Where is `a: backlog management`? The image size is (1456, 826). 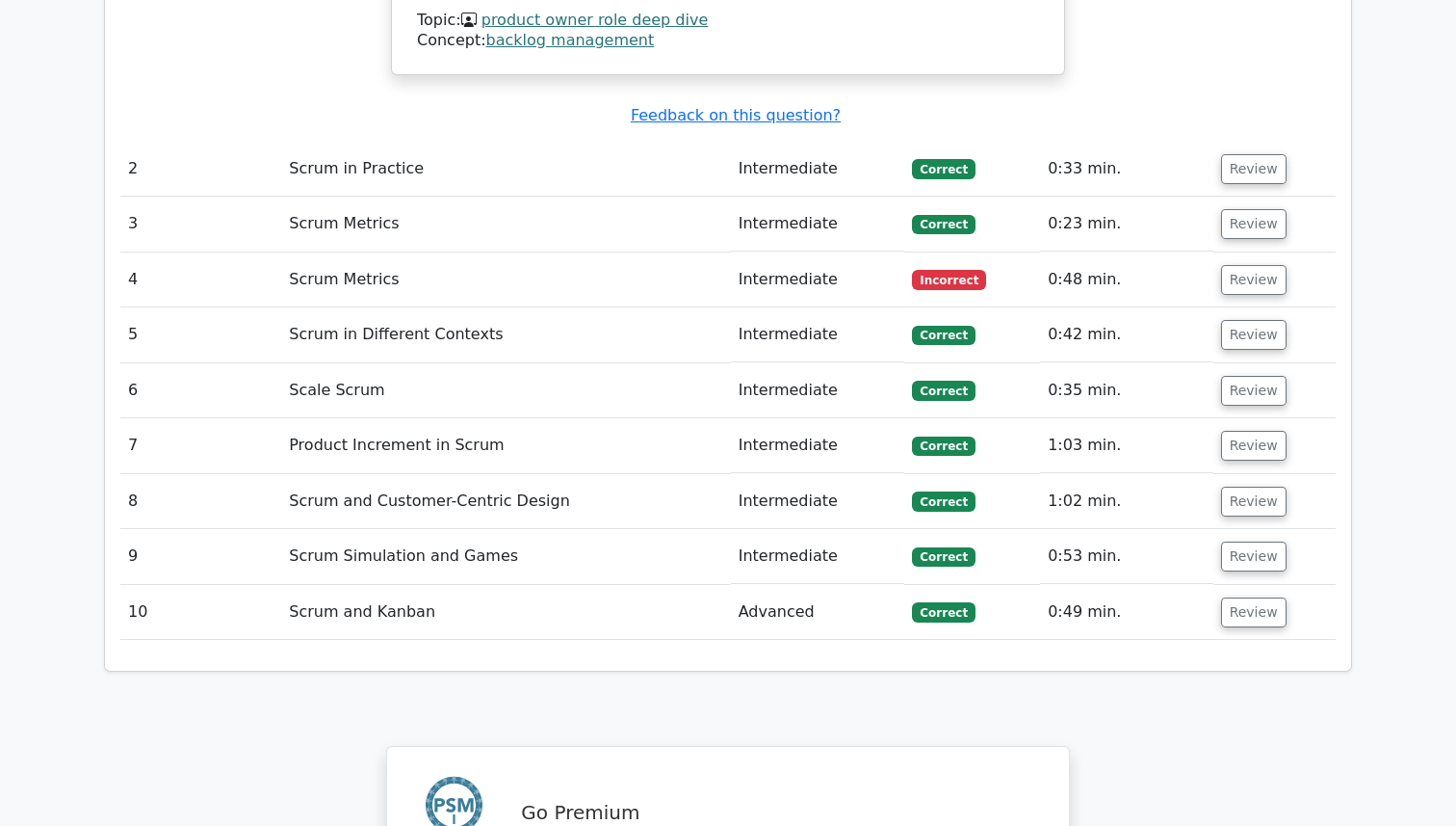 a: backlog management is located at coordinates (570, 40).